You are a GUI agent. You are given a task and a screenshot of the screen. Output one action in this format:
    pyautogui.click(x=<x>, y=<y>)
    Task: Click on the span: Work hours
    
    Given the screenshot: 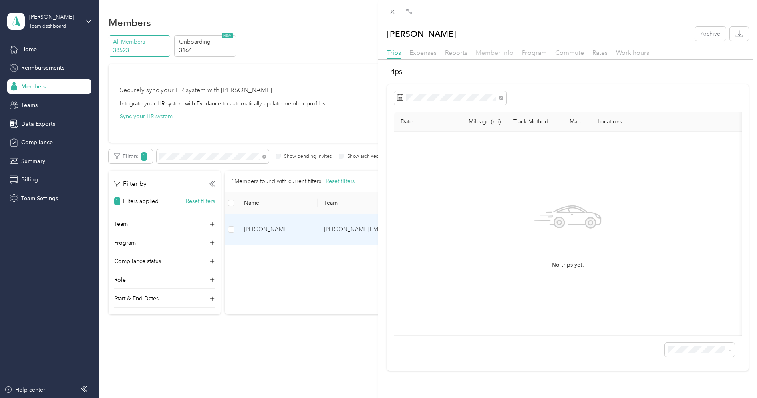 What is the action you would take?
    pyautogui.click(x=633, y=52)
    